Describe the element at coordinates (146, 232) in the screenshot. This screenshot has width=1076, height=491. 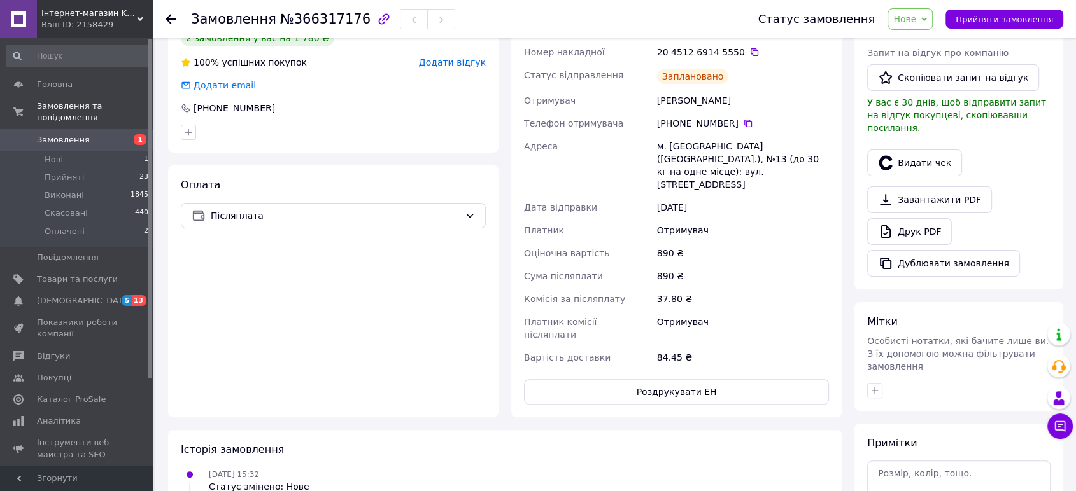
I see `span: 2` at that location.